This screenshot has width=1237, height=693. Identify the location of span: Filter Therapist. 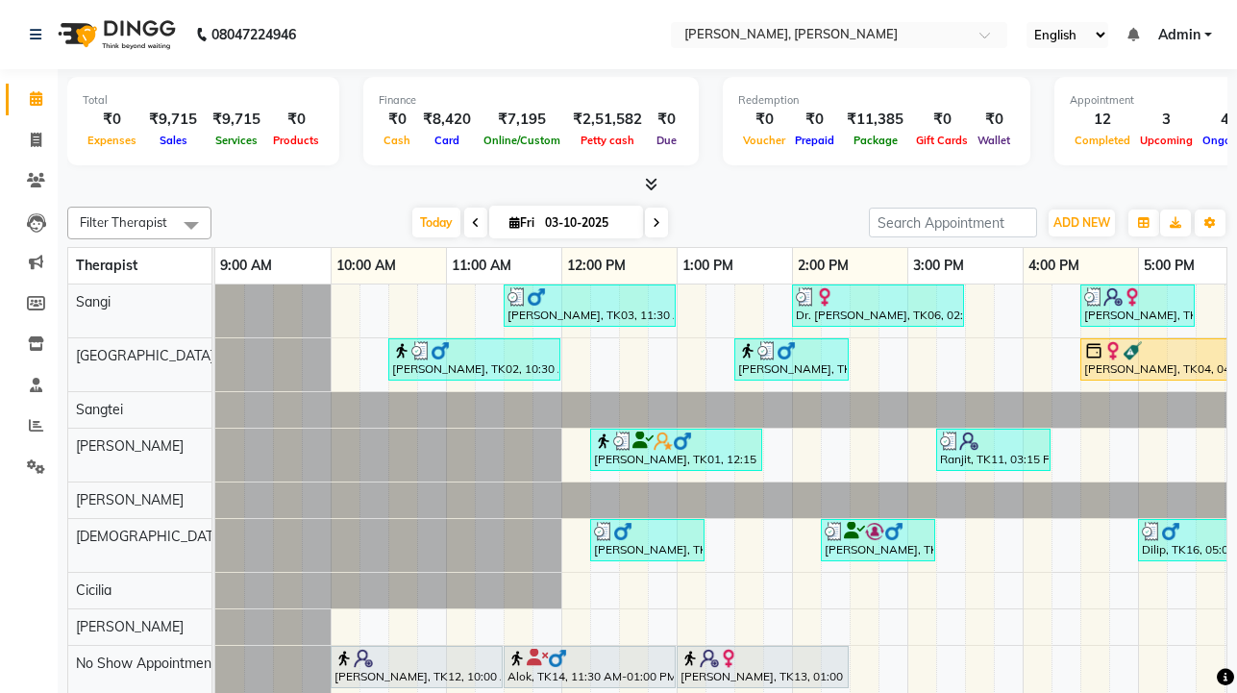
(123, 222).